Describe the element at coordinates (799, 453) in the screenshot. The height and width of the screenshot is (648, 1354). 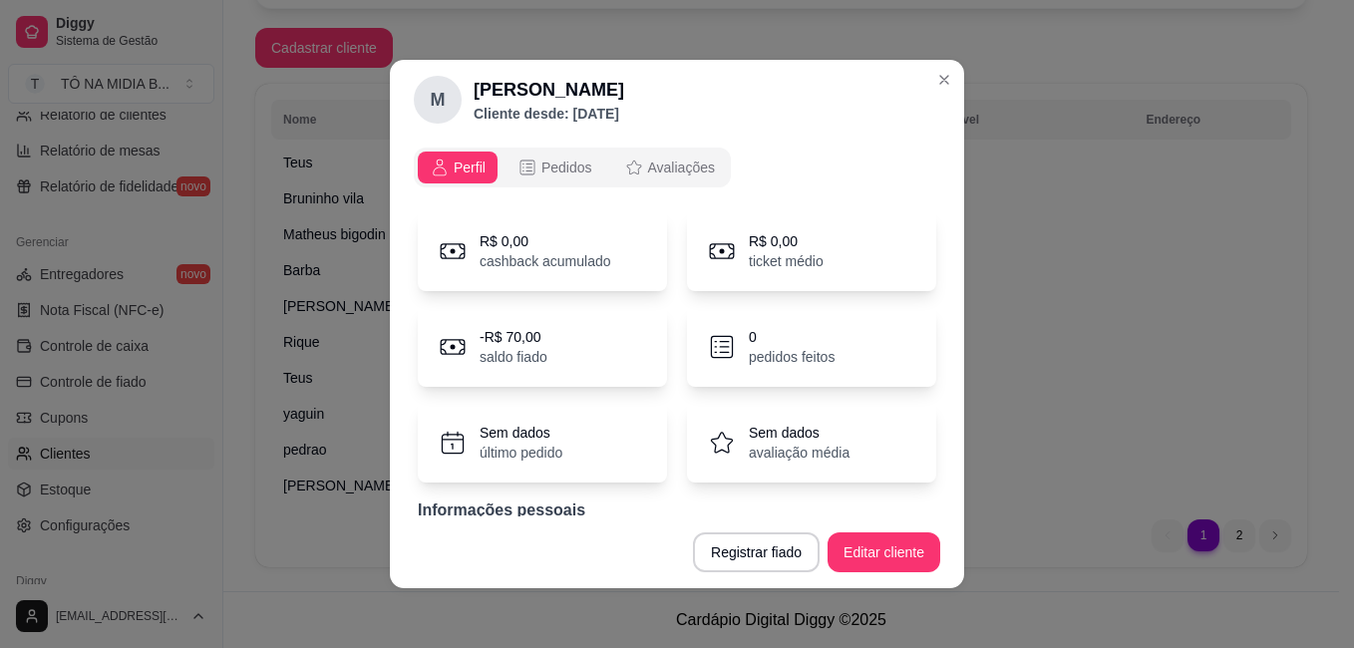
I see `p: avaliação média` at that location.